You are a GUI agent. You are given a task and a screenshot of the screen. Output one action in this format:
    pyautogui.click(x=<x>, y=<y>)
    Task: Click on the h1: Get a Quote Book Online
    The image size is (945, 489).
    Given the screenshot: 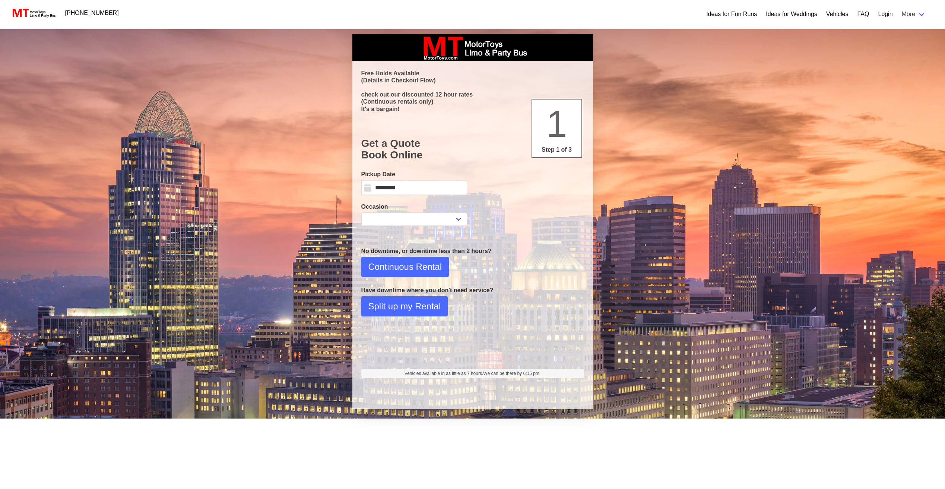 What is the action you would take?
    pyautogui.click(x=473, y=149)
    